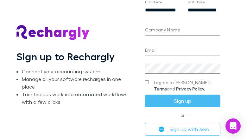 This screenshot has width=247, height=140. Describe the element at coordinates (78, 71) in the screenshot. I see `li: Connect your accounting system` at that location.